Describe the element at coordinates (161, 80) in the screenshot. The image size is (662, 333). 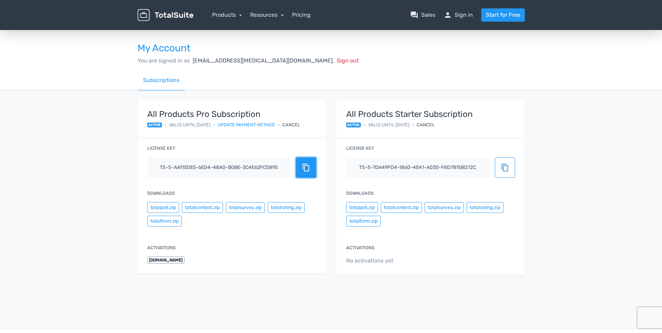
I see `a: Subscriptions` at that location.